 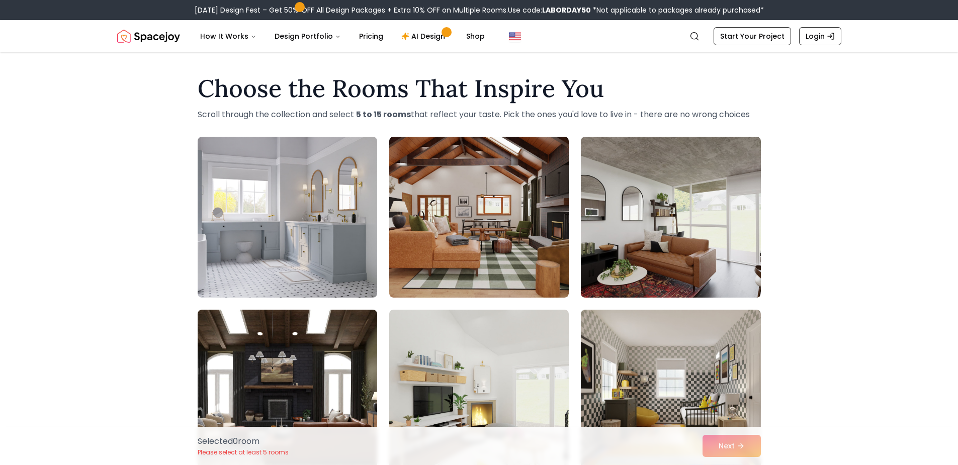 I want to click on span: *Not applicable to packages already purchased*, so click(x=677, y=10).